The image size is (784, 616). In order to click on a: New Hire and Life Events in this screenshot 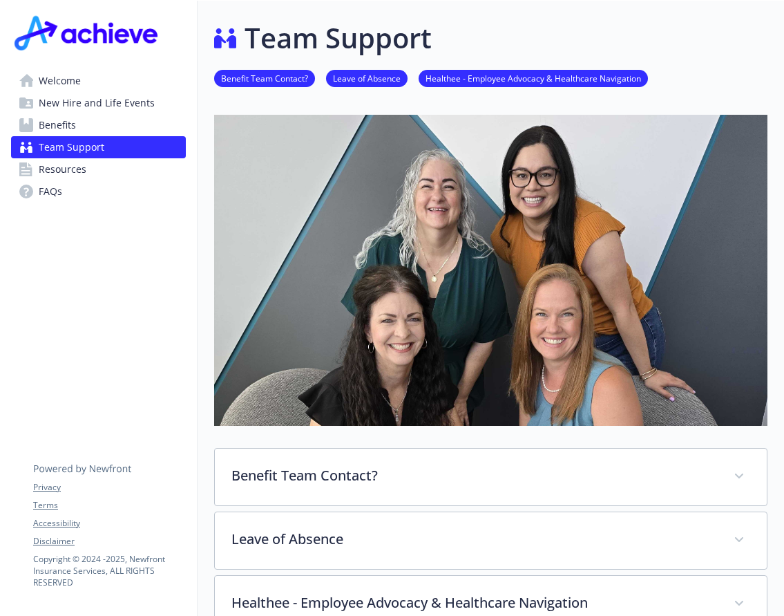, I will do `click(98, 103)`.